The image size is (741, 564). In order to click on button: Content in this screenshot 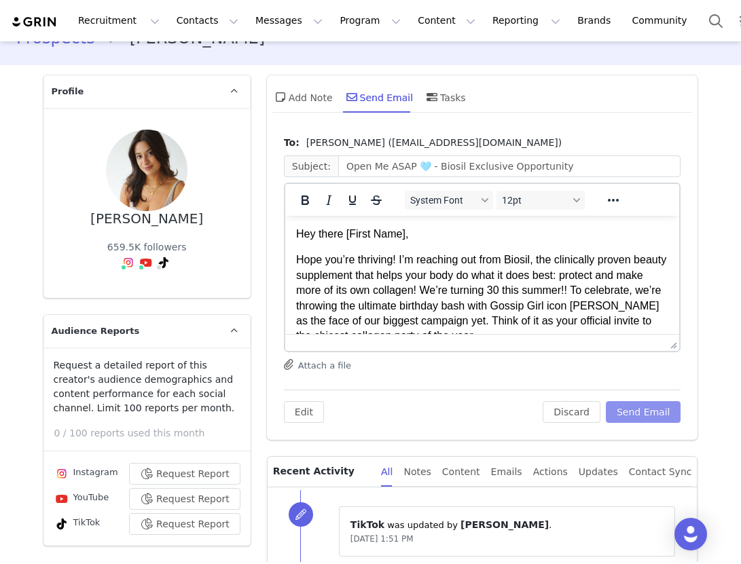, I will do `click(446, 20)`.